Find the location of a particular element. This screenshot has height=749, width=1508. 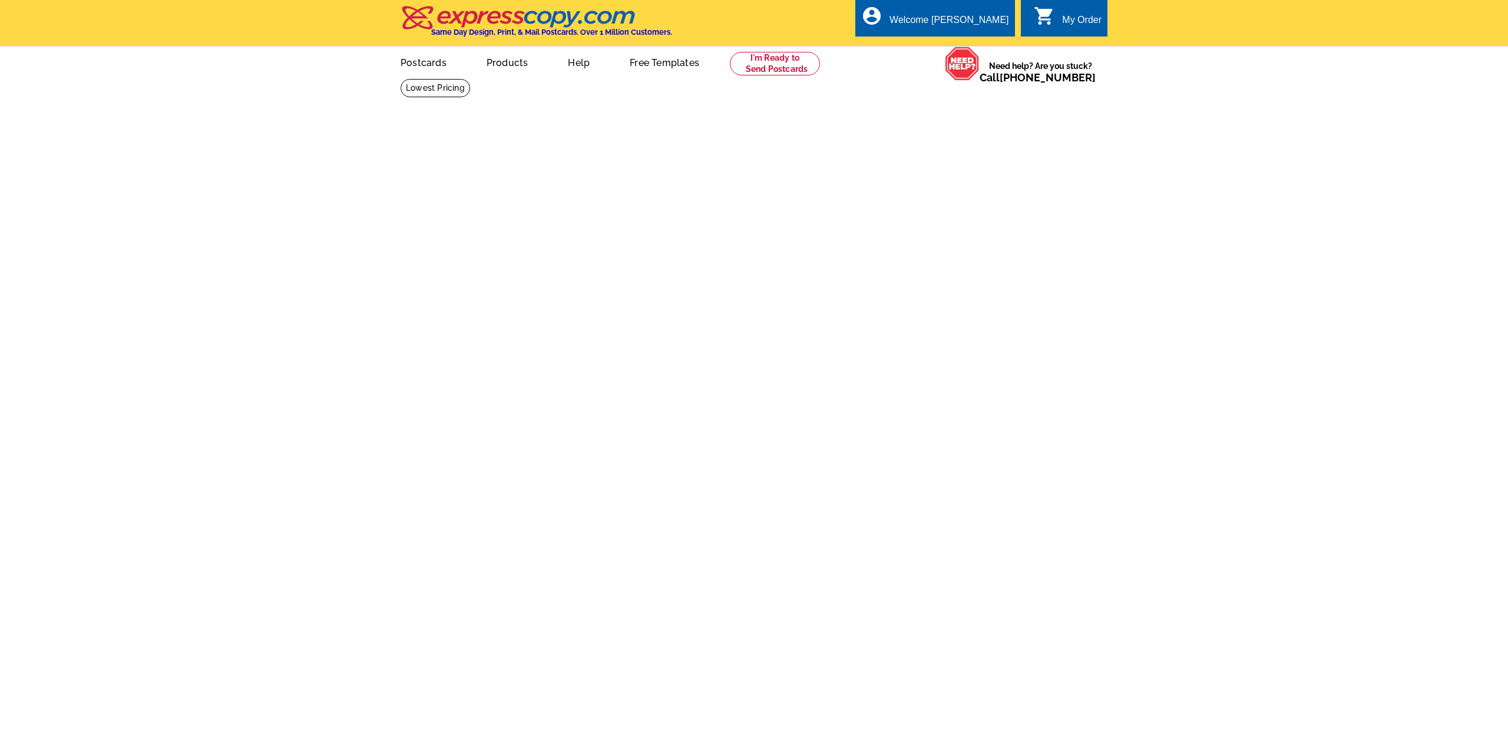

i: account_circle is located at coordinates (872, 16).